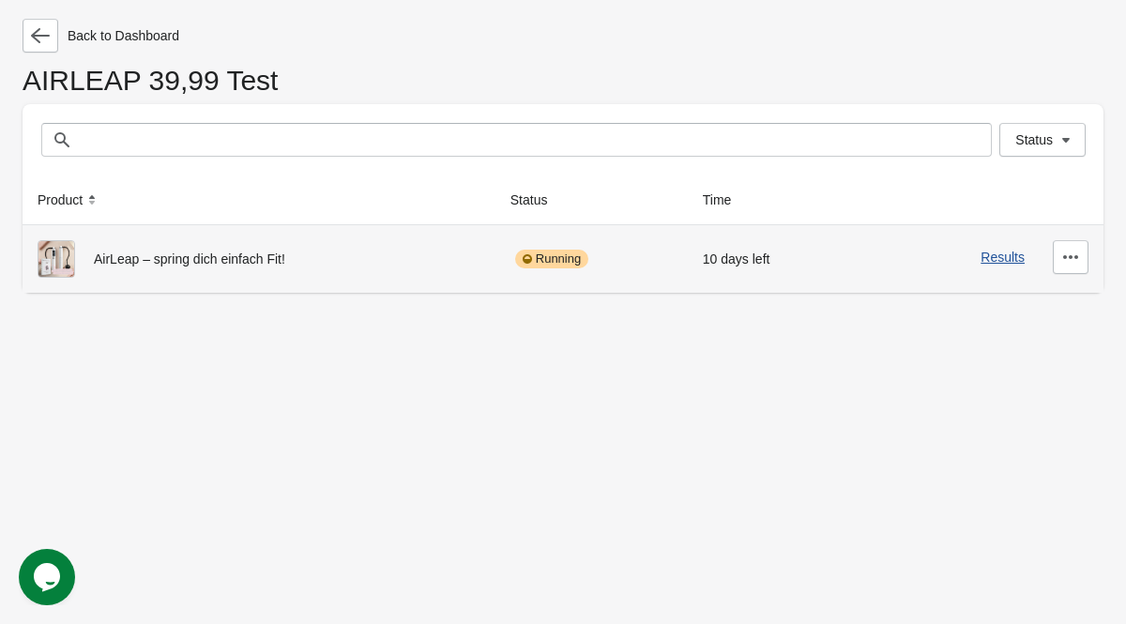 This screenshot has width=1126, height=624. I want to click on div: AirLeap – spring dich einfach Fit!, so click(259, 259).